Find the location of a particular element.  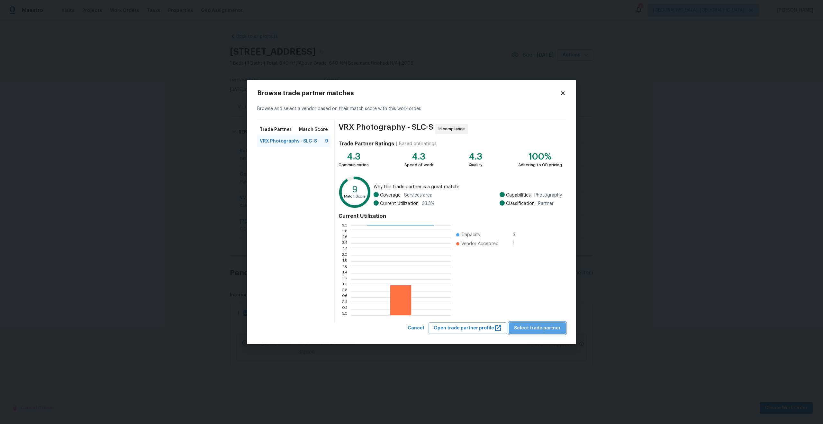

span: 9 is located at coordinates (326, 141).